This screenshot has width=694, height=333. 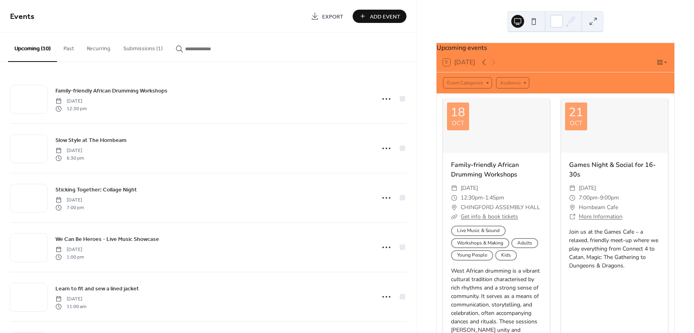 I want to click on div: Join us at the Games Cafe – a relaxed, friendly meet-up where we play everything from Connect 4 t..., so click(x=615, y=248).